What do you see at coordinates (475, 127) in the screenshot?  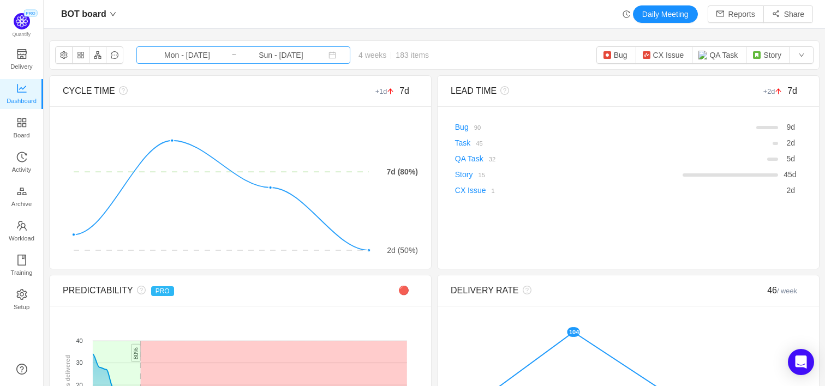 I see `a: 90` at bounding box center [475, 127].